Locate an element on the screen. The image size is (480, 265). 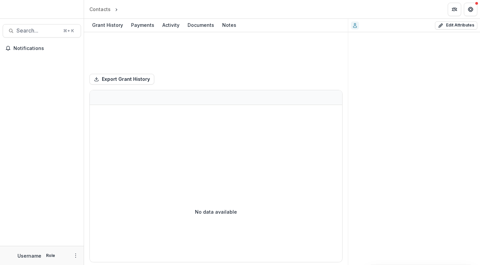
nav: breadcrumb is located at coordinates (117, 9).